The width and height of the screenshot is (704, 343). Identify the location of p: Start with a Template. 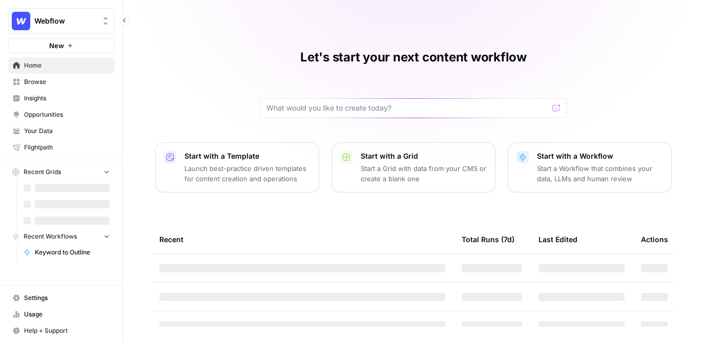
(247, 156).